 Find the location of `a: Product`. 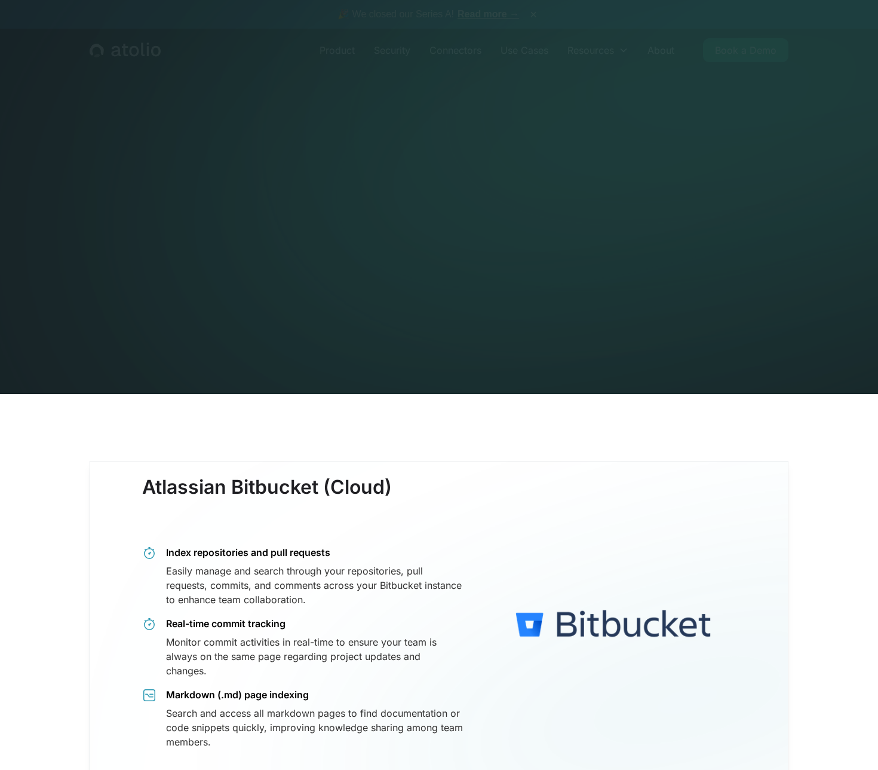

a: Product is located at coordinates (337, 50).